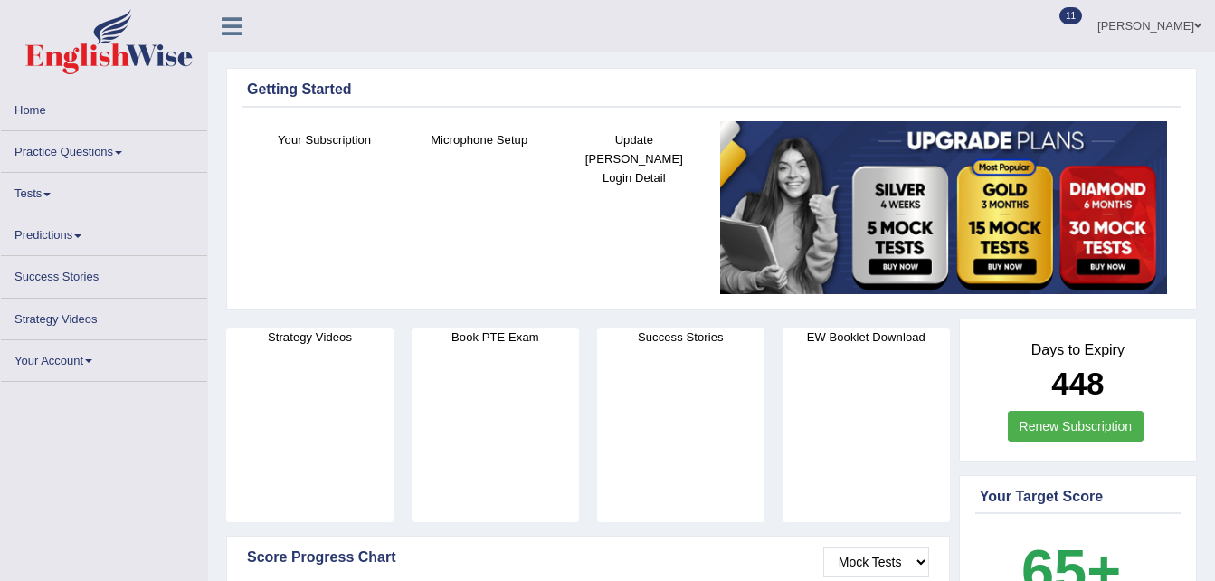 This screenshot has width=1215, height=581. Describe the element at coordinates (324, 139) in the screenshot. I see `h4: Your Subscription` at that location.